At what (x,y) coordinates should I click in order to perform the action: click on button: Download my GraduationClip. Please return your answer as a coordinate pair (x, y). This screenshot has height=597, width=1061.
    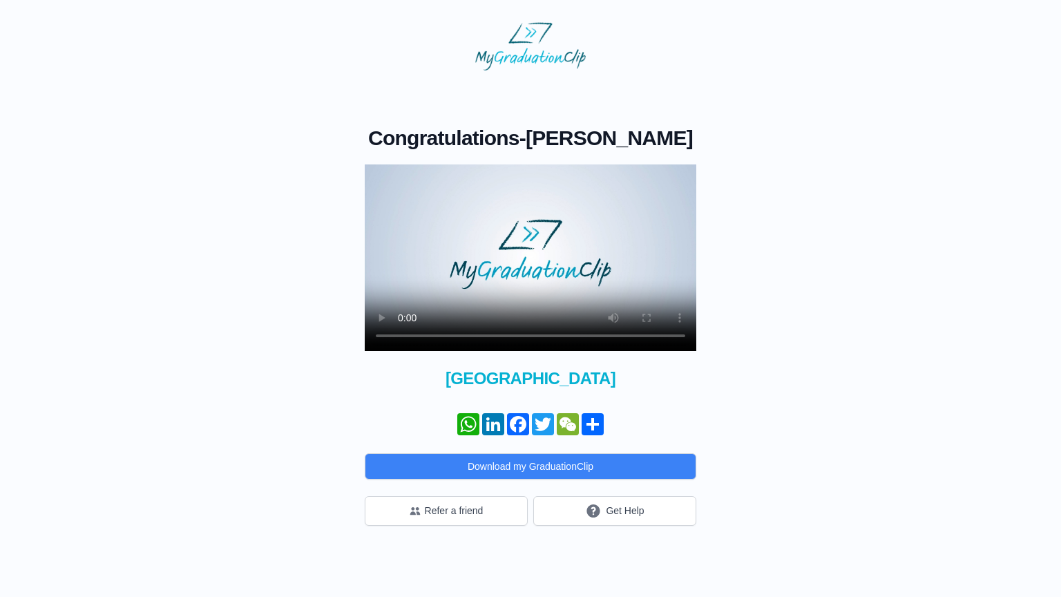
    Looking at the image, I should click on (530, 466).